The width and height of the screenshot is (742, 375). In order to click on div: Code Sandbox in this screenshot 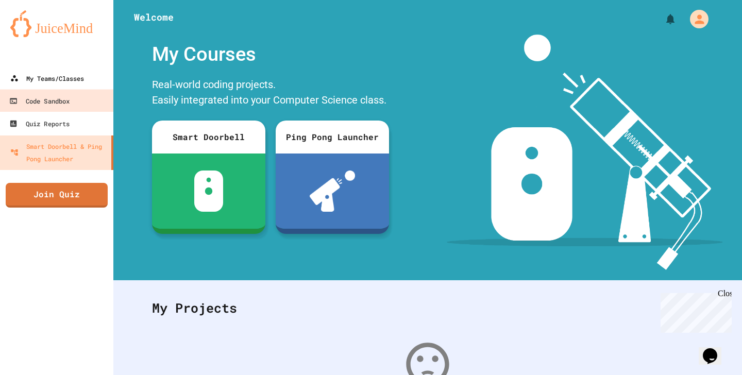, I will do `click(40, 101)`.